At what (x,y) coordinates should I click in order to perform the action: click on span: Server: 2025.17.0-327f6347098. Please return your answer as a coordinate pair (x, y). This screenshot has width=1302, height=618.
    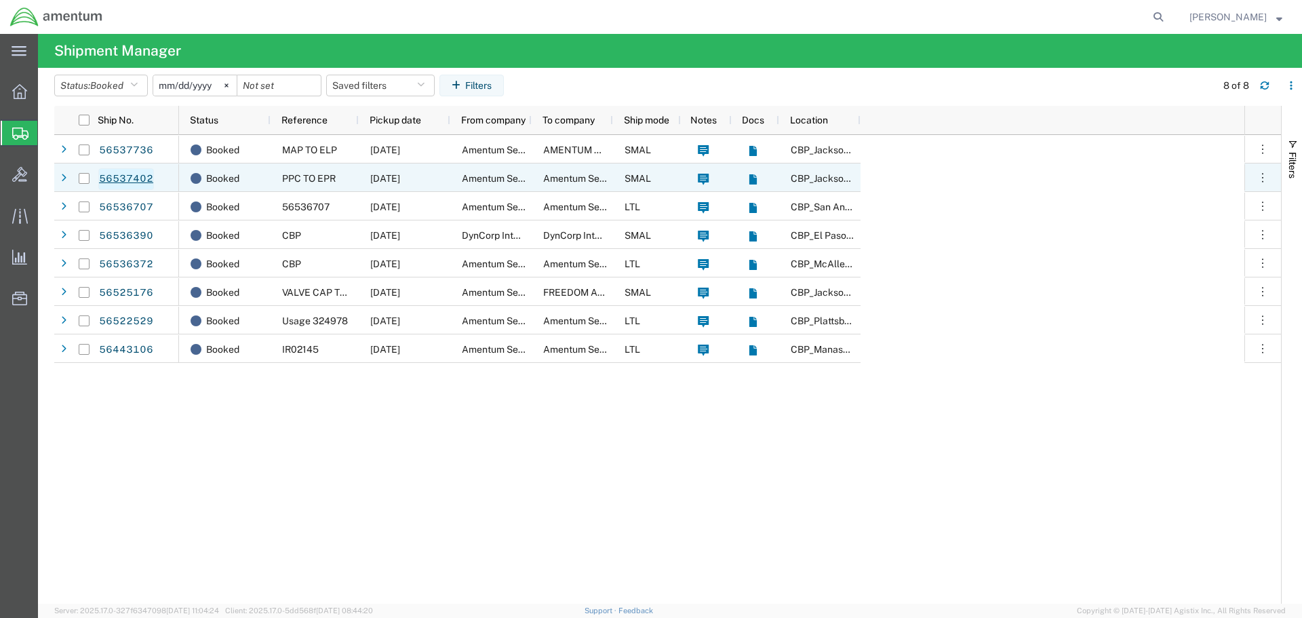
    Looking at the image, I should click on (136, 610).